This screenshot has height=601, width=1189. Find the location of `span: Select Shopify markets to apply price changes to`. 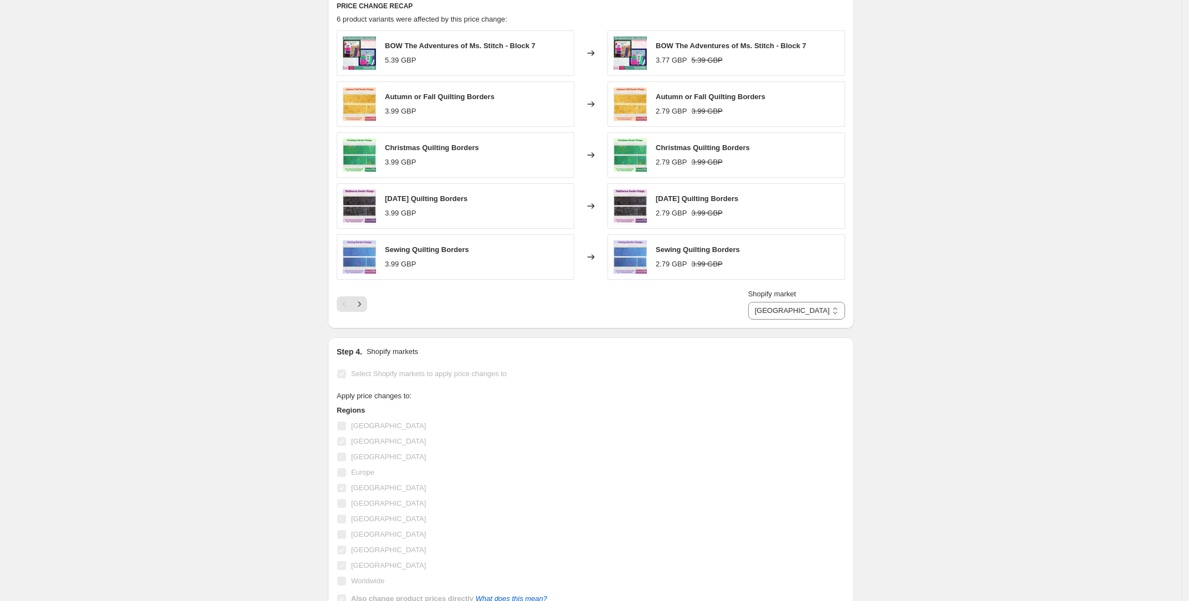

span: Select Shopify markets to apply price changes to is located at coordinates (429, 373).